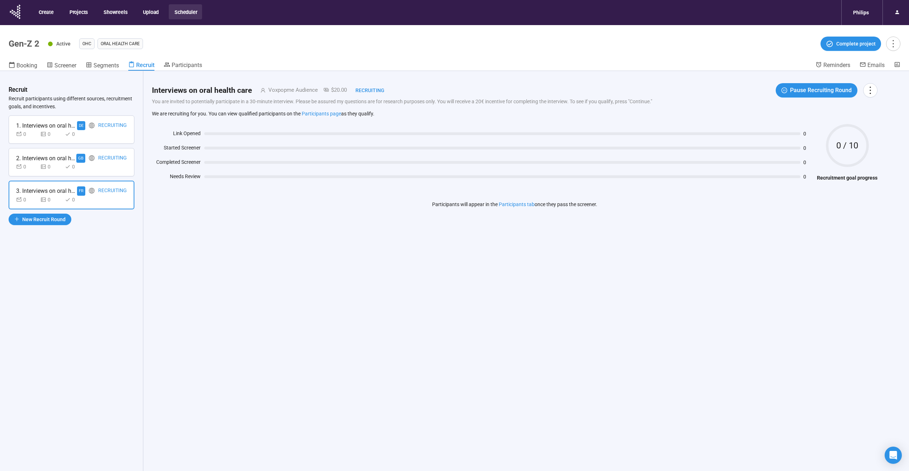 Image resolution: width=909 pixels, height=471 pixels. I want to click on span: Segments, so click(106, 65).